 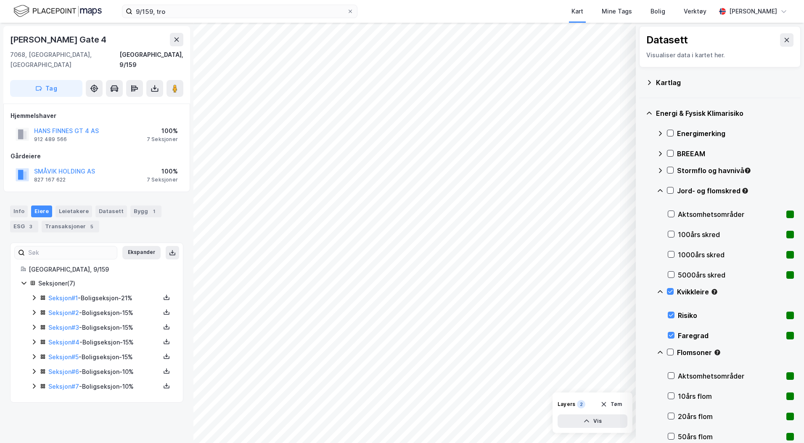 I want to click on div: Jord- og flomskred, so click(x=736, y=191).